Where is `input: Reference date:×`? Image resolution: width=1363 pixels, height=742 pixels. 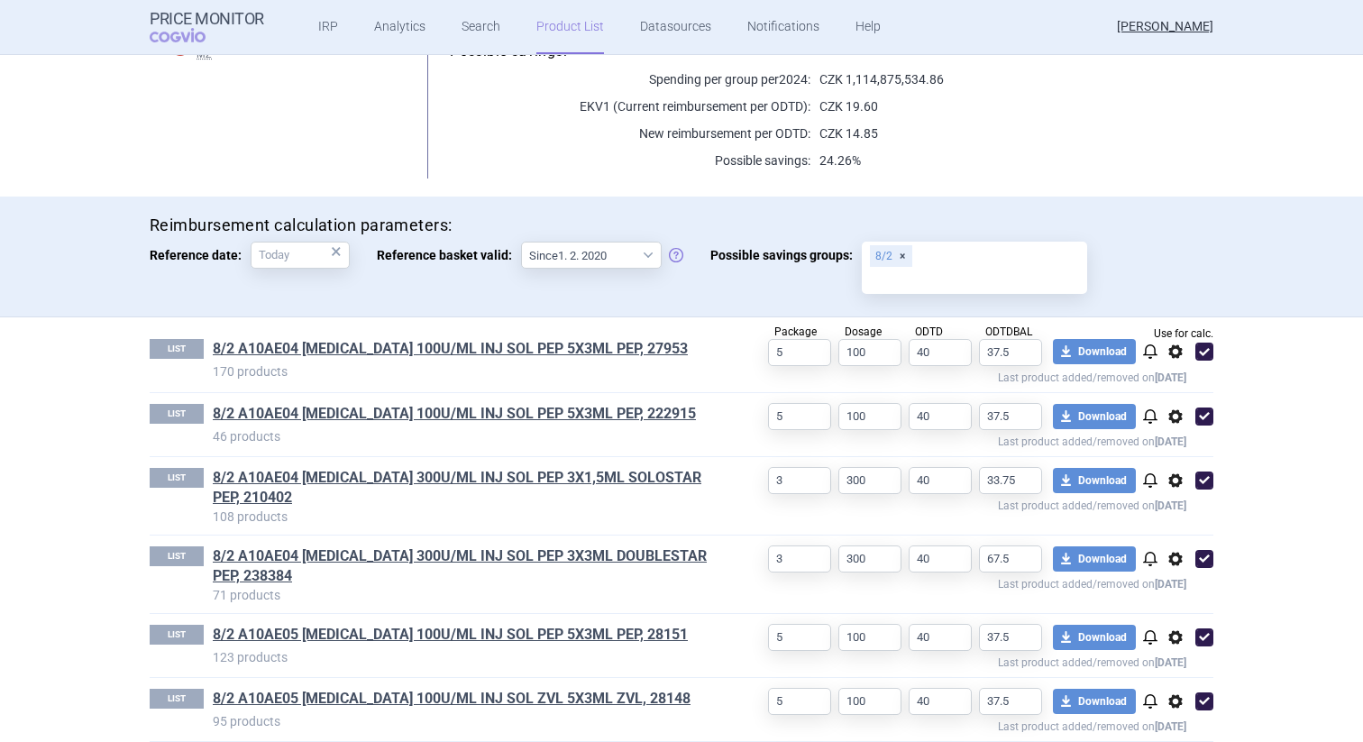 input: Reference date:× is located at coordinates (300, 255).